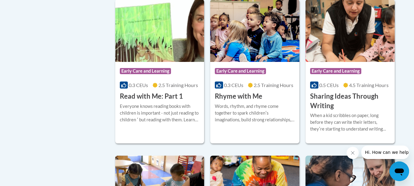 This screenshot has width=414, height=186. Describe the element at coordinates (160, 113) in the screenshot. I see `div: Everyone knows reading books with children is important - not just reading to children ʹ but read...` at that location.